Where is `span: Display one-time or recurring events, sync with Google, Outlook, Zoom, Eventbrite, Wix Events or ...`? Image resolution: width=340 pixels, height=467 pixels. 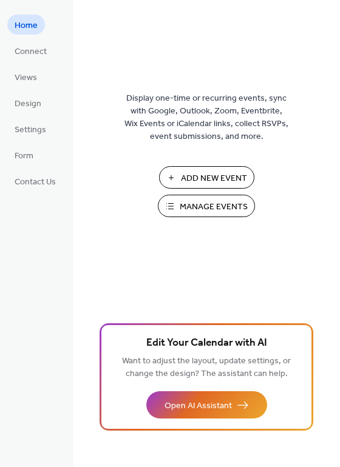
span: Display one-time or recurring events, sync with Google, Outlook, Zoom, Eventbrite, Wix Events or ... is located at coordinates (206, 118).